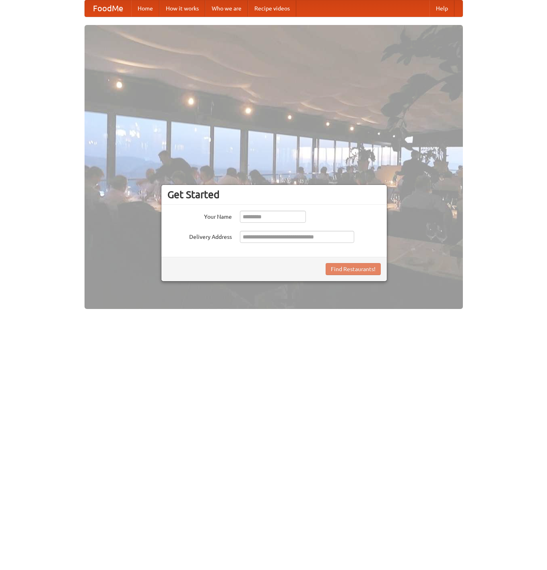 This screenshot has width=547, height=570. What do you see at coordinates (274, 195) in the screenshot?
I see `h3: Get Started` at bounding box center [274, 195].